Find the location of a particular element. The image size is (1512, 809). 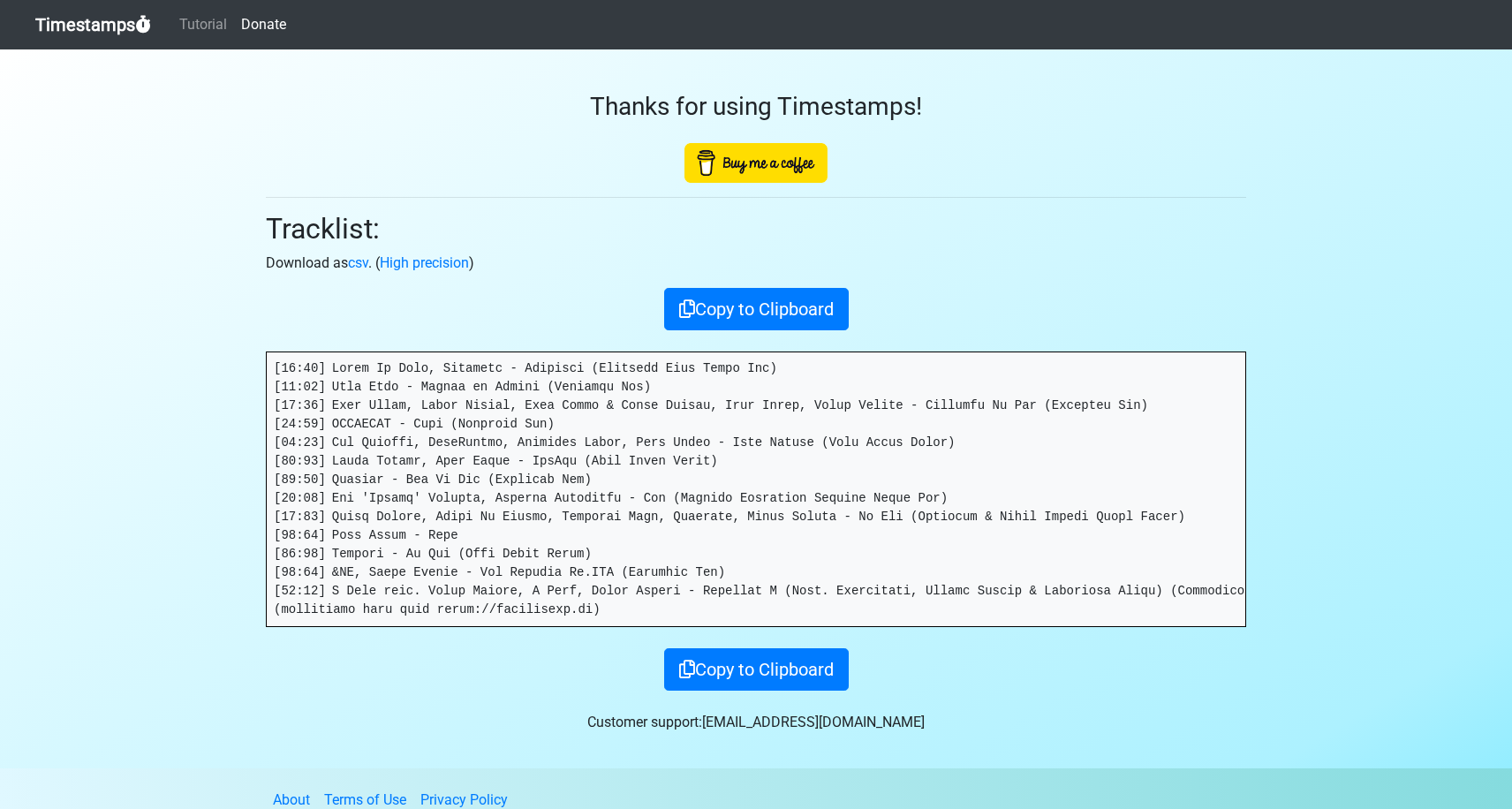

img: Buy Me A Coffee is located at coordinates (756, 162).